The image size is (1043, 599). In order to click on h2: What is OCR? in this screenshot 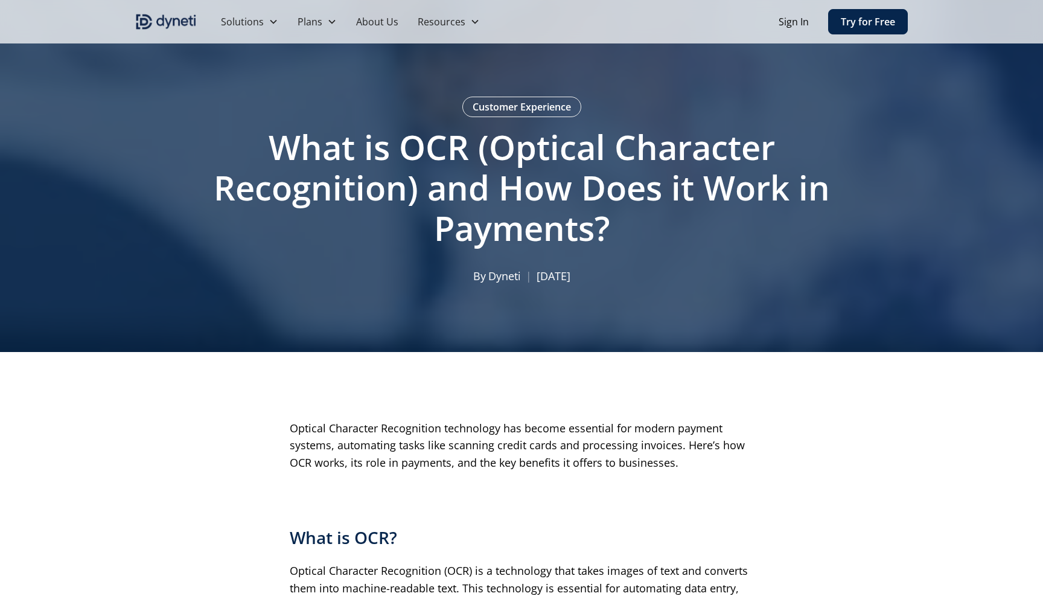, I will do `click(521, 538)`.